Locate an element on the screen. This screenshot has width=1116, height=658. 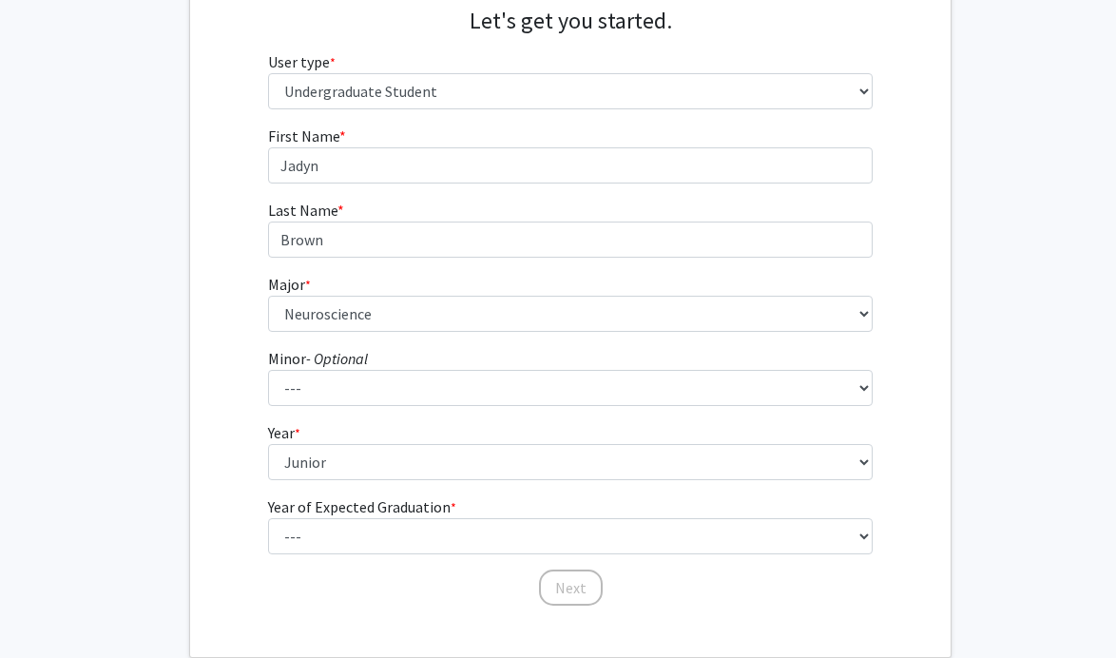
h4: Let's get you started. is located at coordinates (570, 21).